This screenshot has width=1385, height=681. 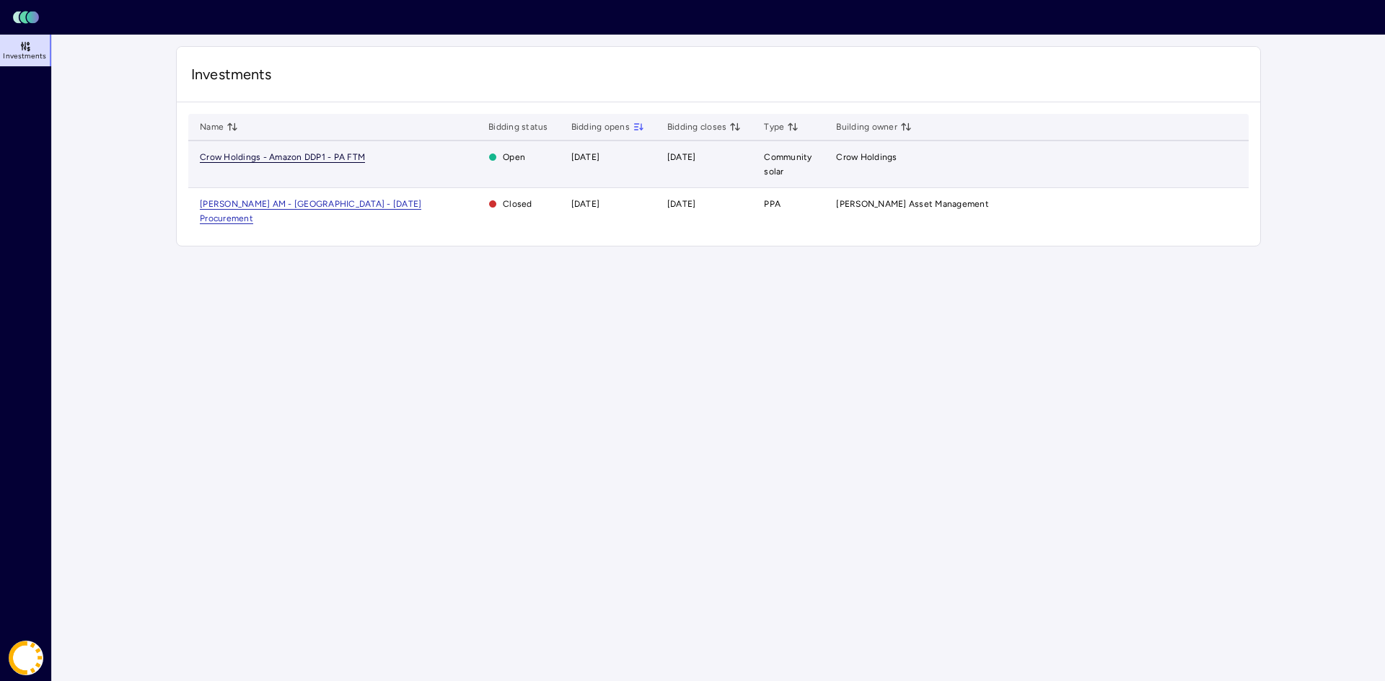 I want to click on a: Crow Holdings - Amazon DDP1 - PA FTM, so click(x=282, y=157).